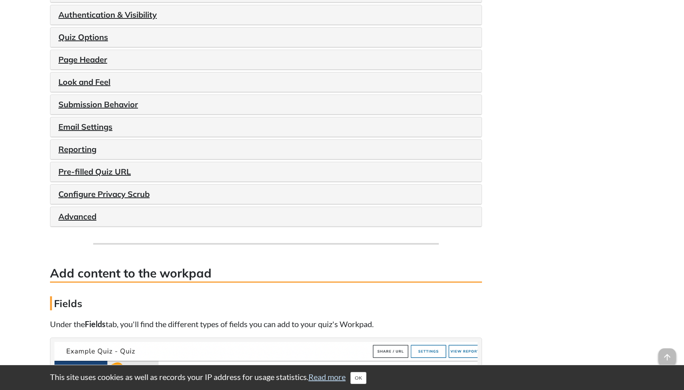 The image size is (684, 390). I want to click on a: Pre-filled Quiz URL, so click(94, 171).